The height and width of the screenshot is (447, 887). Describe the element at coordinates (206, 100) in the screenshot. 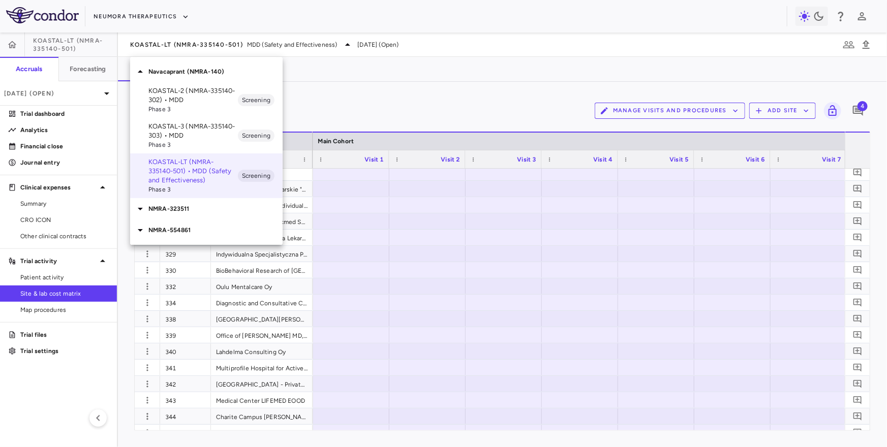

I see `div: KOASTAL-2 (NMRA-335140-302) • MDDPhase 3Screening` at that location.